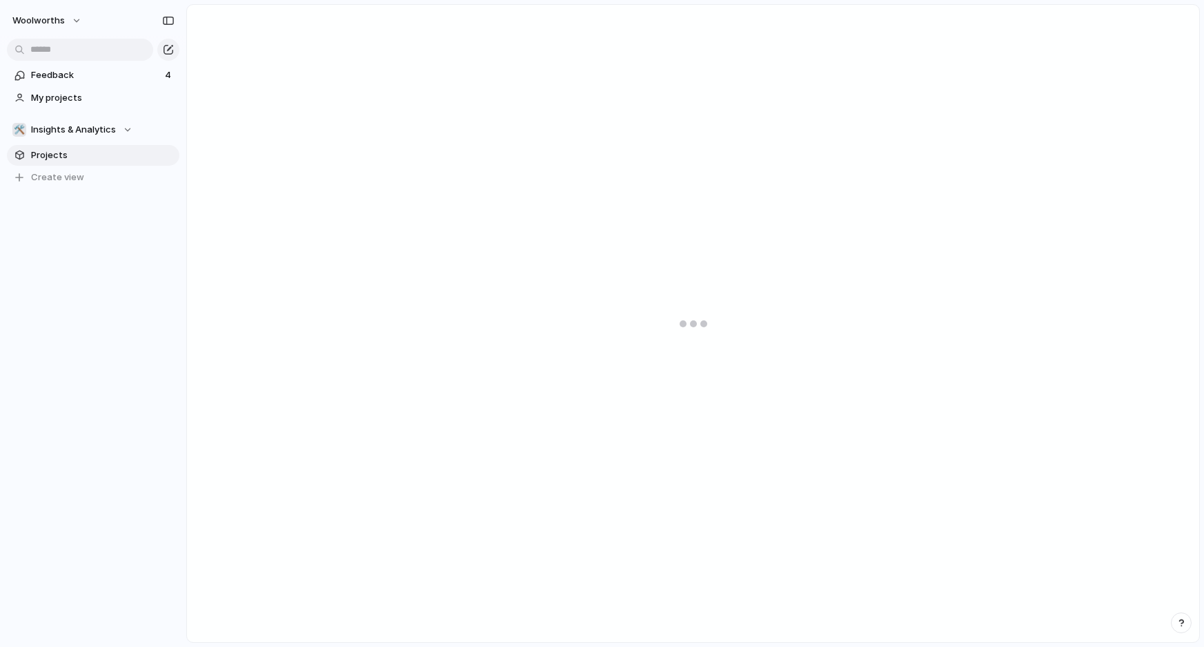  What do you see at coordinates (169, 75) in the screenshot?
I see `span: 4` at bounding box center [169, 75].